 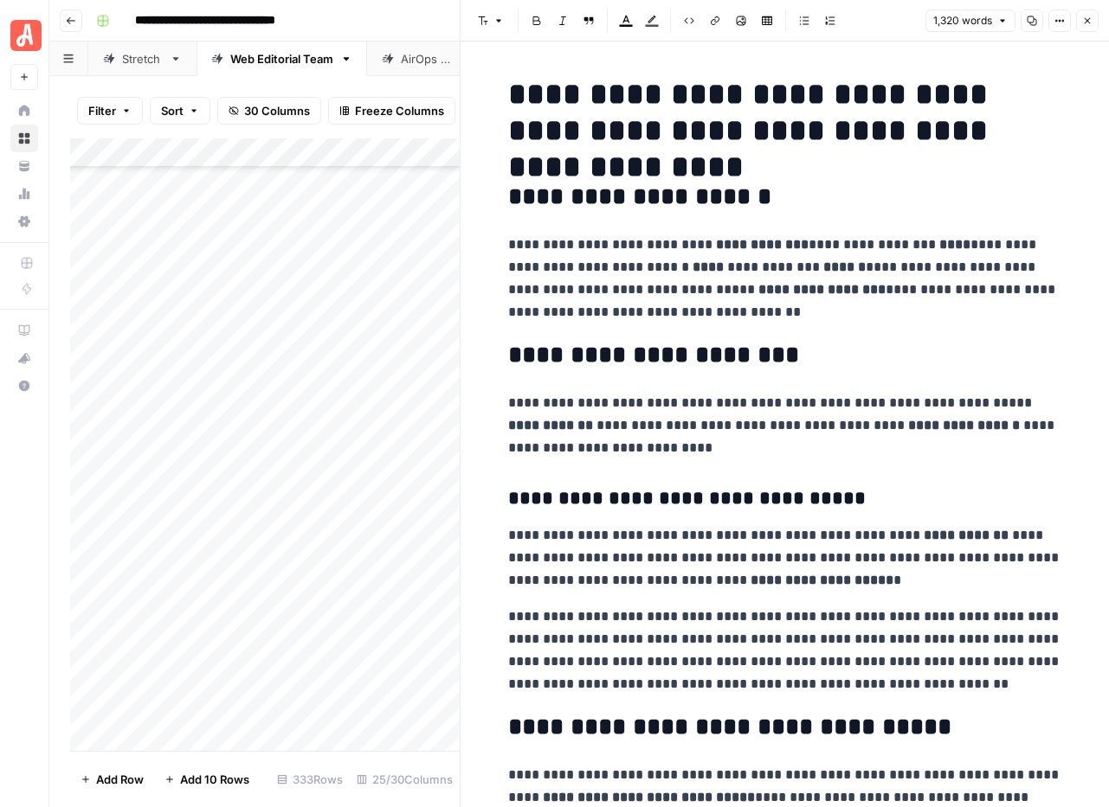 What do you see at coordinates (277, 111) in the screenshot?
I see `span: 30 Columns` at bounding box center [277, 111].